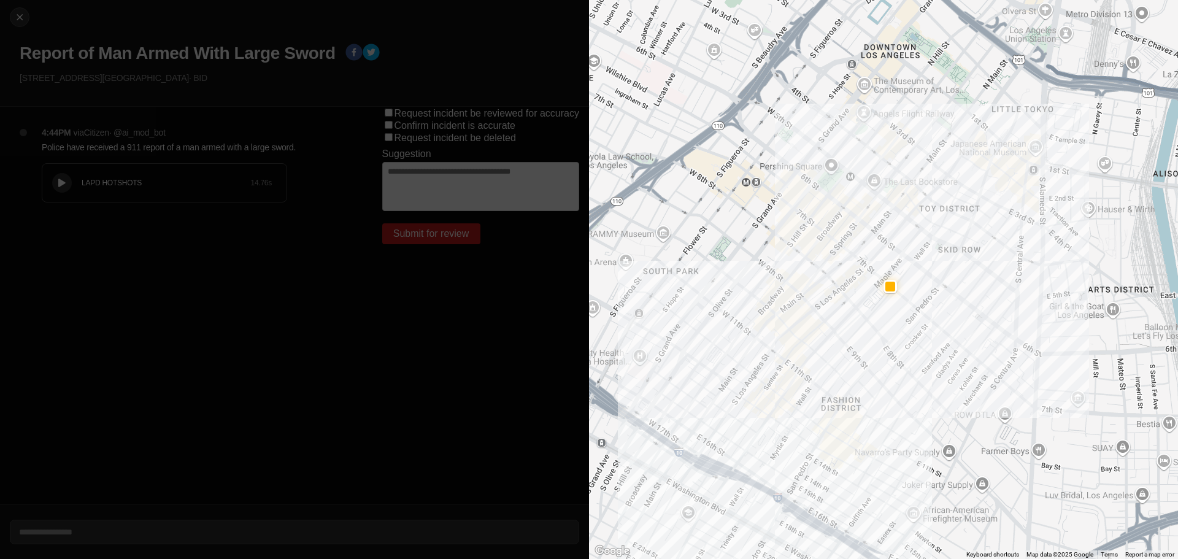 This screenshot has width=1178, height=559. I want to click on p: Police have received a 911 report of a man armed with a large sword., so click(187, 147).